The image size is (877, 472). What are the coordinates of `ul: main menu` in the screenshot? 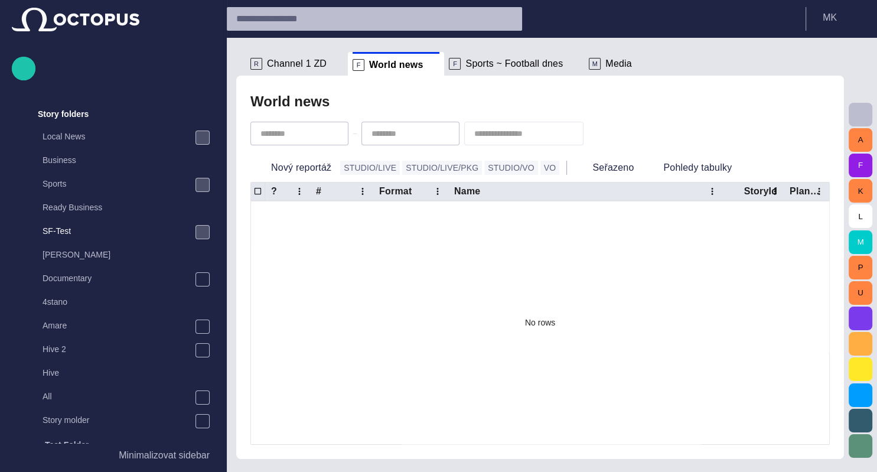 It's located at (113, 249).